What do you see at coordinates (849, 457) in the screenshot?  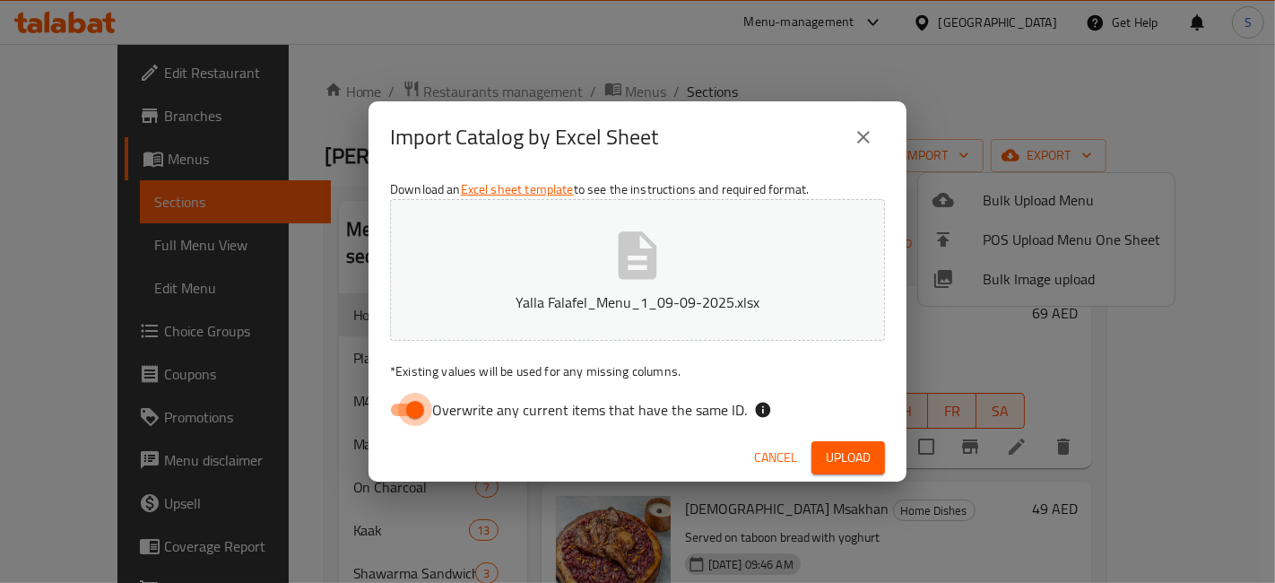 I see `span: Upload` at bounding box center [849, 457].